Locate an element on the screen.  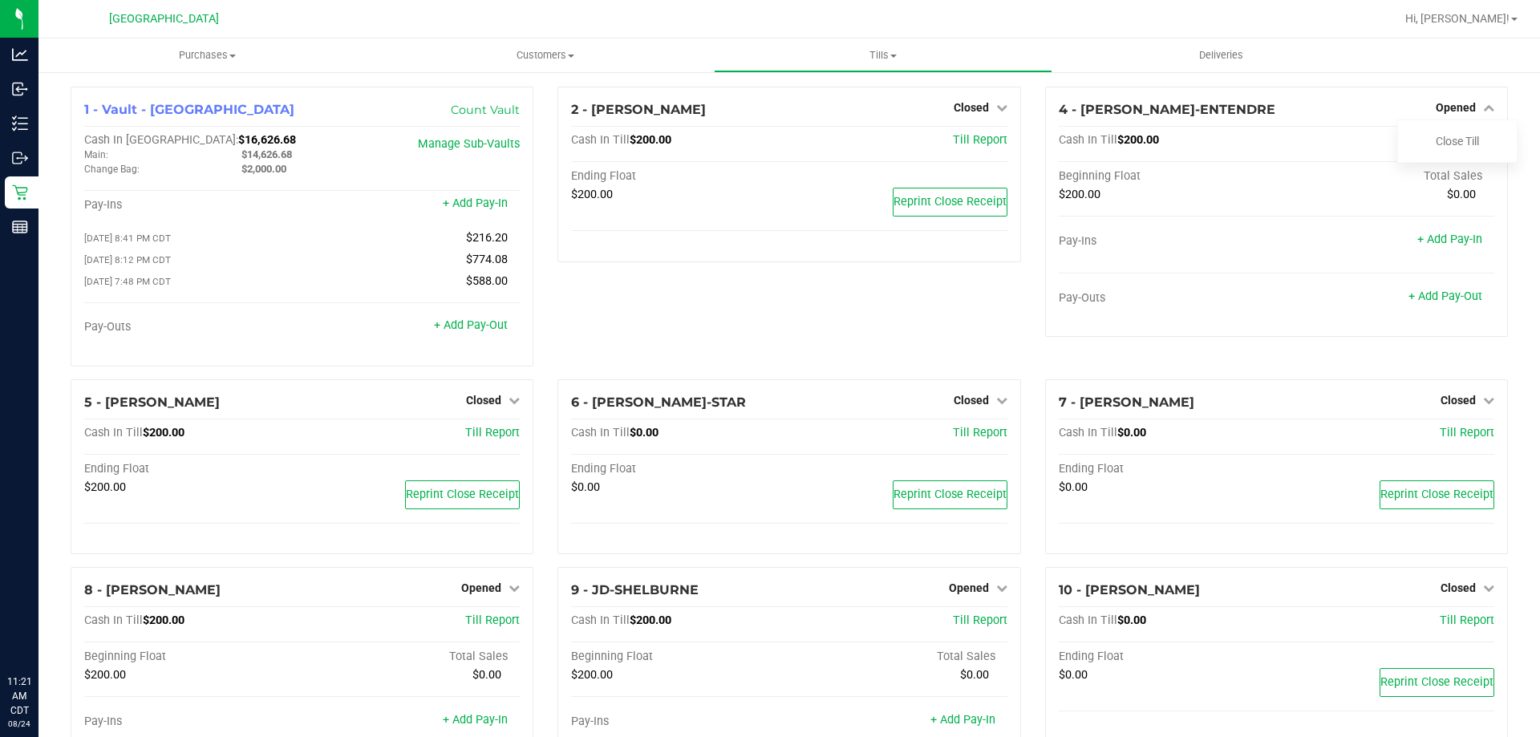
a: Count Vault is located at coordinates (485, 110).